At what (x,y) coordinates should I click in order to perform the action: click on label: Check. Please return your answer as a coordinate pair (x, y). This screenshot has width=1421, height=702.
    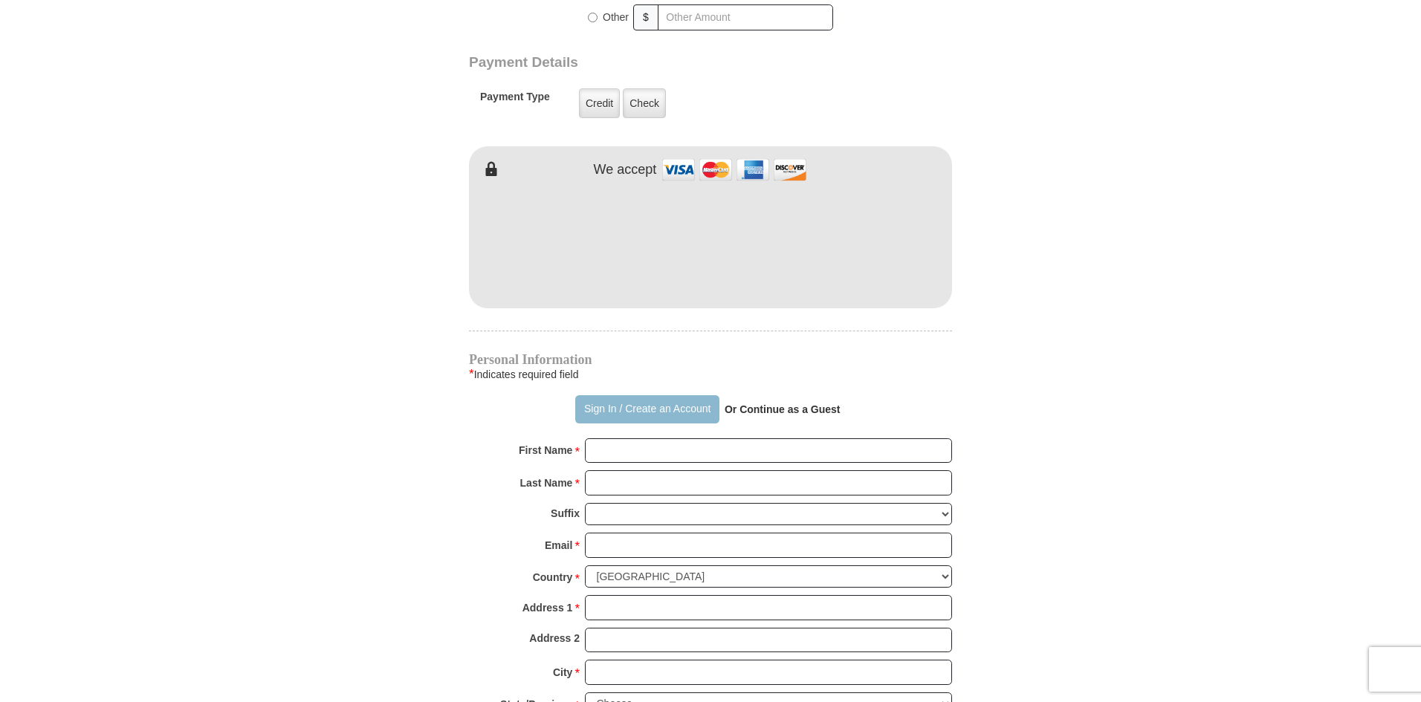
    Looking at the image, I should click on (644, 103).